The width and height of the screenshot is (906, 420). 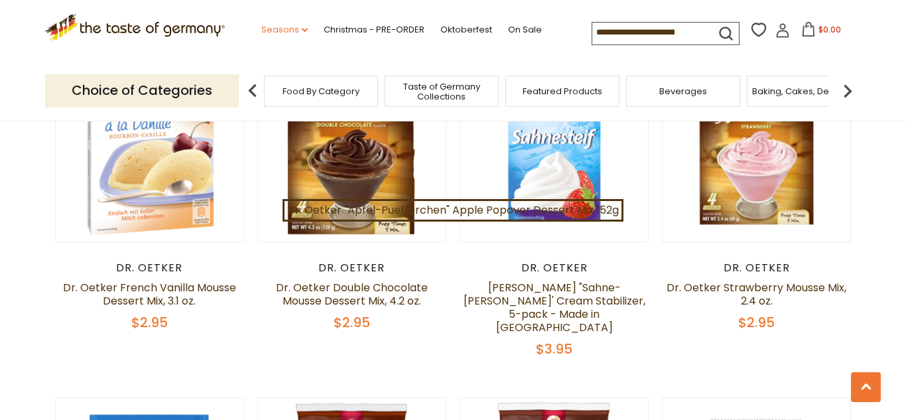 I want to click on img: Dr. Oetker "Sahne-Steif, so click(x=554, y=148).